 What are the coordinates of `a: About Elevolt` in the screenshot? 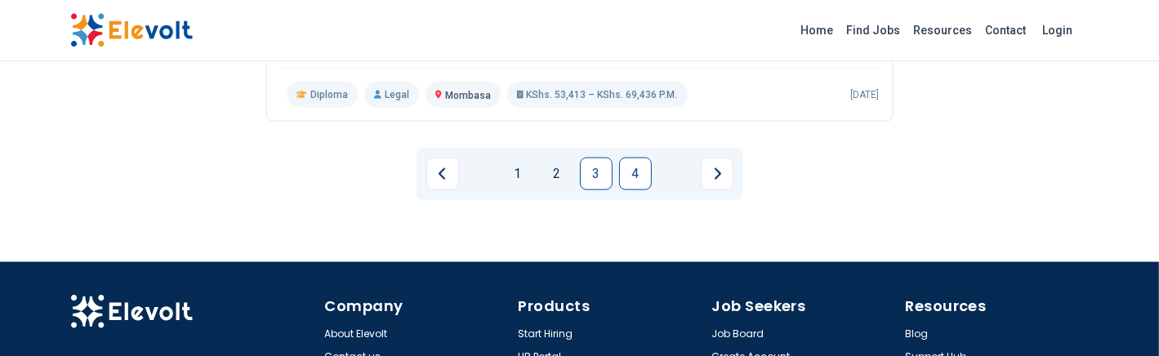 It's located at (356, 334).